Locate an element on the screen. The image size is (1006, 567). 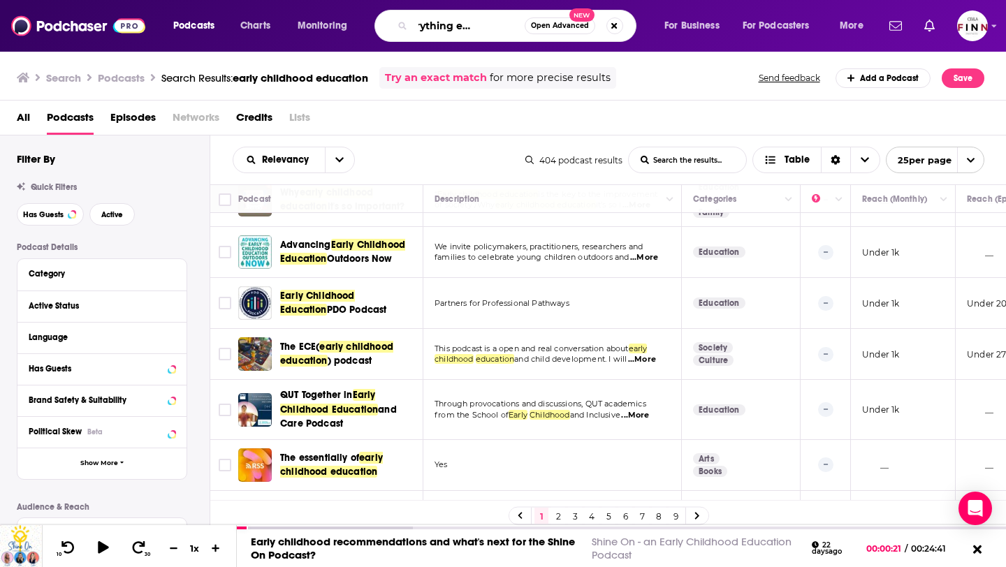
a: Podcasts is located at coordinates (70, 120).